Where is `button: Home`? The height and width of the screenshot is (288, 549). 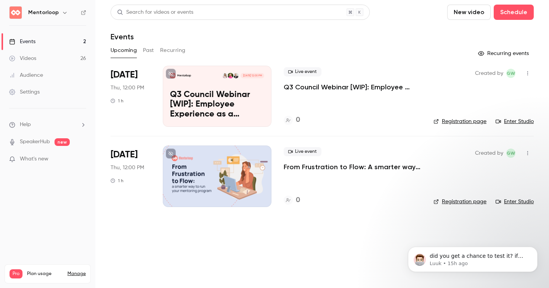
button: Home is located at coordinates (127, 10).